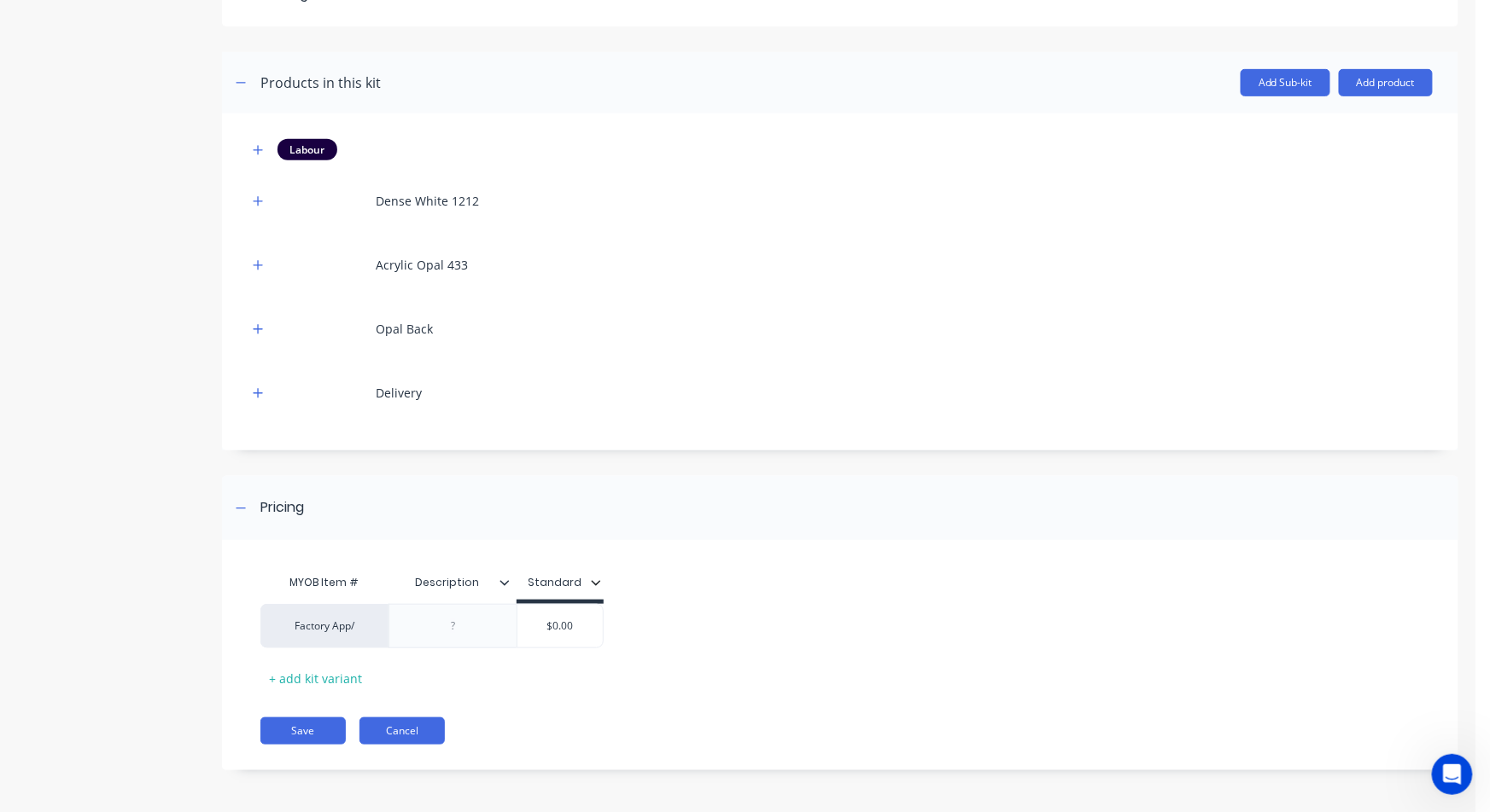 The width and height of the screenshot is (1490, 812). Describe the element at coordinates (289, 92) in the screenshot. I see `div: opal433` at that location.